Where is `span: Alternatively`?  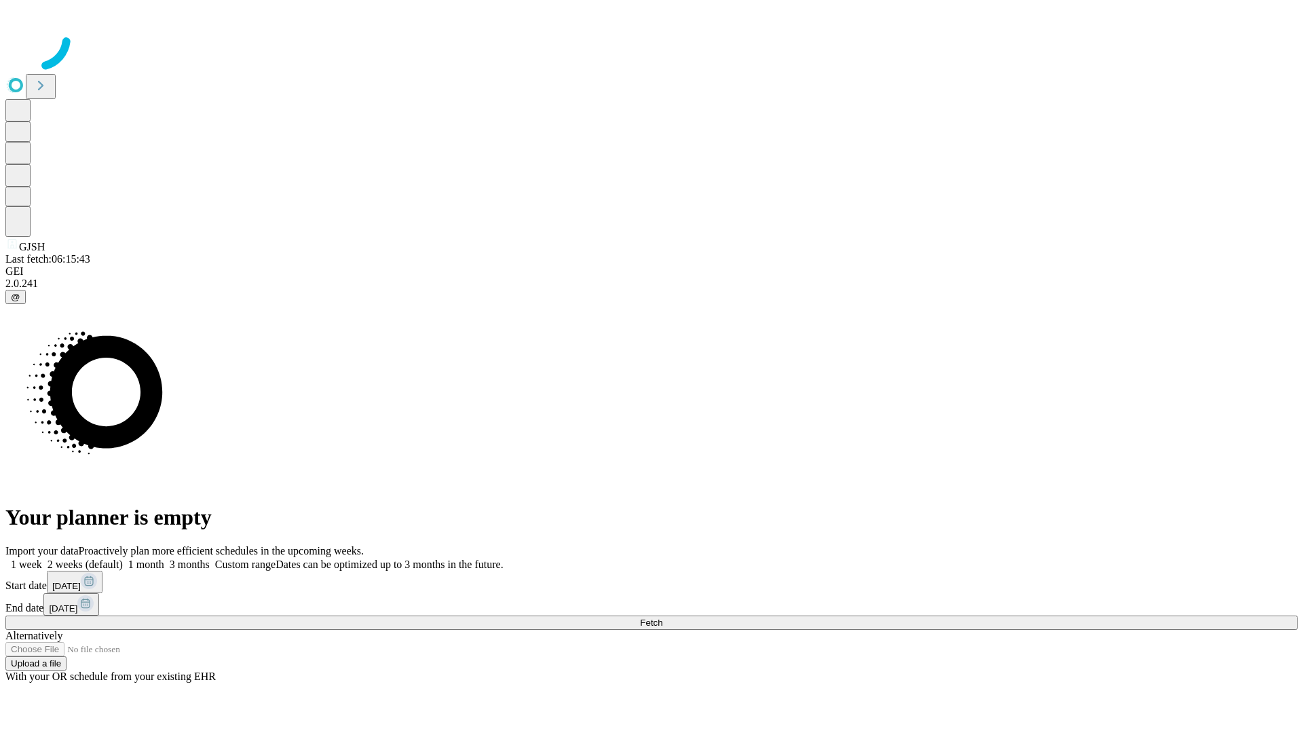
span: Alternatively is located at coordinates (34, 635).